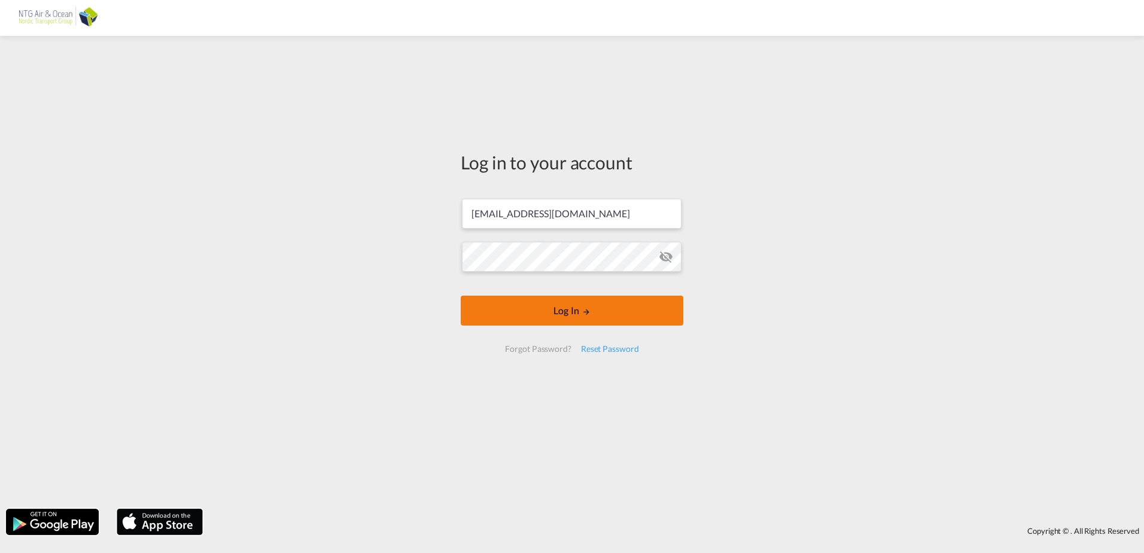  Describe the element at coordinates (610, 349) in the screenshot. I see `div: Reset Password` at that location.